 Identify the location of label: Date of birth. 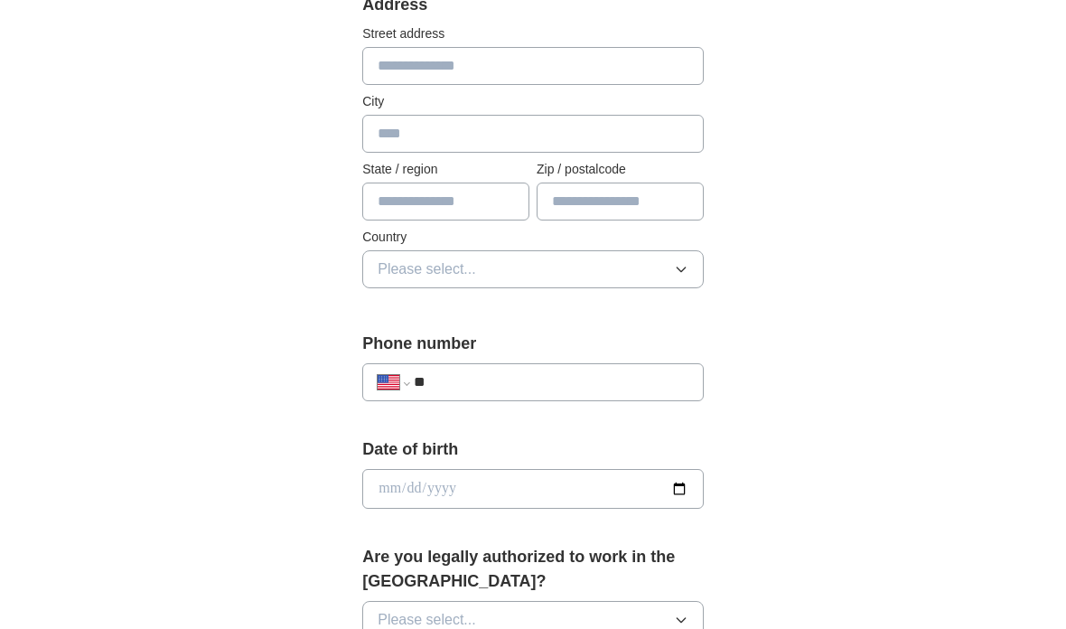
(533, 450).